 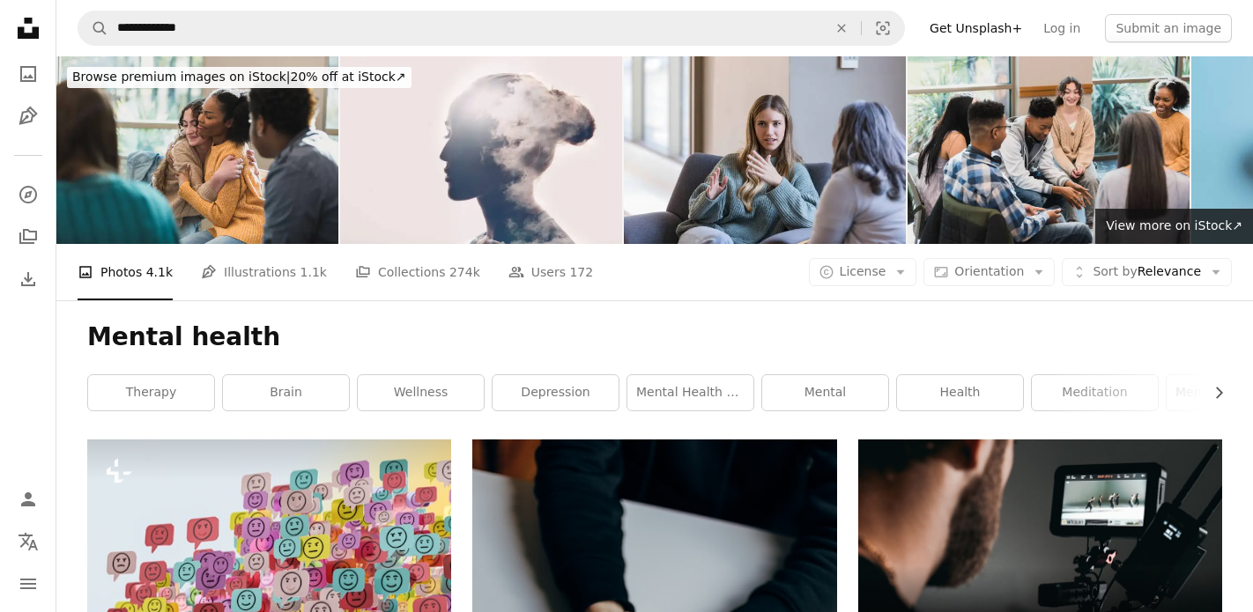 What do you see at coordinates (464, 272) in the screenshot?
I see `span: 274k` at bounding box center [464, 272].